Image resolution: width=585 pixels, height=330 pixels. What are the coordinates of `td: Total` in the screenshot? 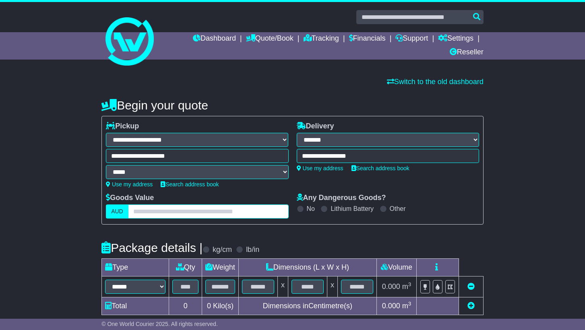 It's located at (135, 307).